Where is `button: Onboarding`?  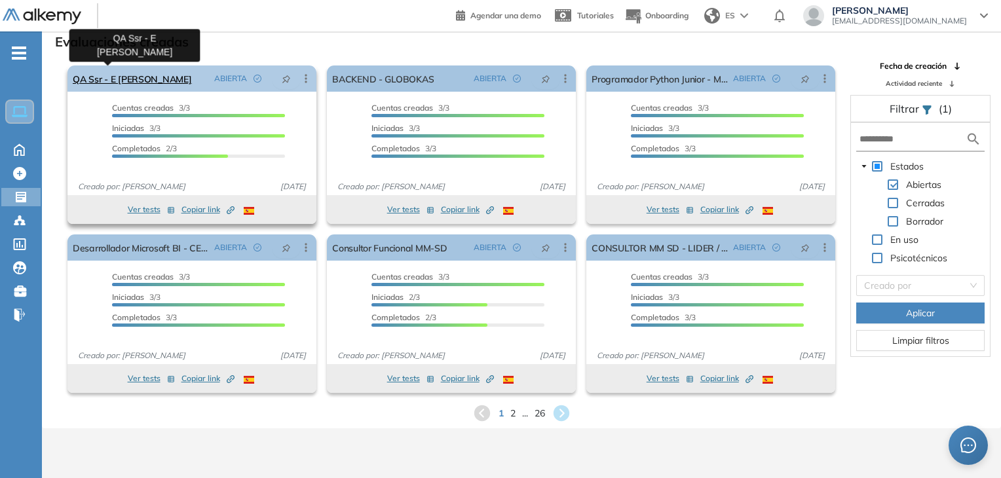
button: Onboarding is located at coordinates (657, 16).